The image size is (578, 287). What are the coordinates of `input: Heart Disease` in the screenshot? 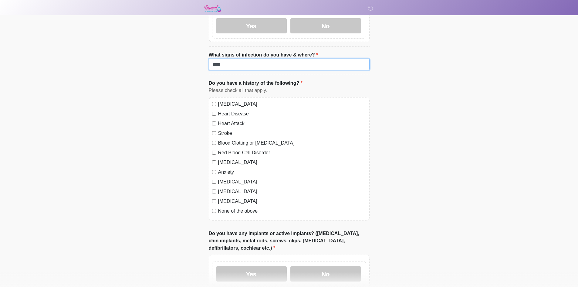 It's located at (214, 113).